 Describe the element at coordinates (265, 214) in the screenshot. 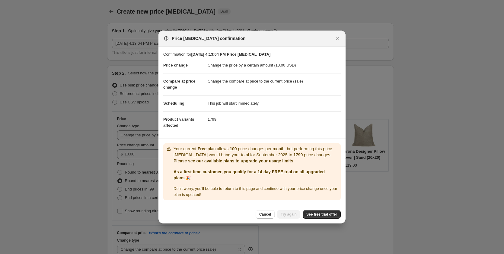

I see `button: Cancel` at that location.